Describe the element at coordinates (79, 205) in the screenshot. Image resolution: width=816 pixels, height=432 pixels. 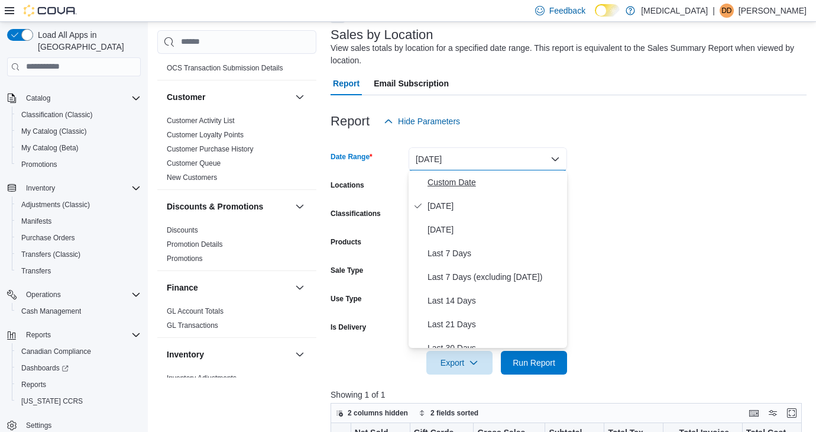
I see `button: Adjustments (Classic)` at that location.